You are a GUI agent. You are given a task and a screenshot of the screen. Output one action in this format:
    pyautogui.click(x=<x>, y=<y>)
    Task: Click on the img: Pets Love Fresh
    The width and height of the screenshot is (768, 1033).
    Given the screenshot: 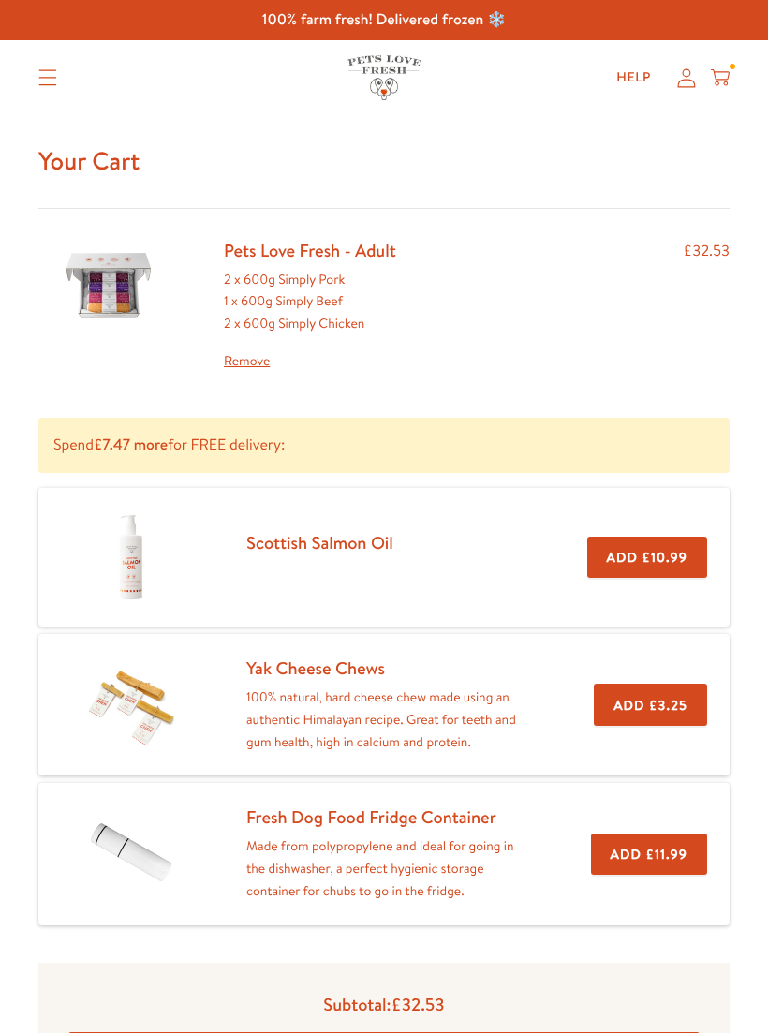 What is the action you would take?
    pyautogui.click(x=384, y=77)
    